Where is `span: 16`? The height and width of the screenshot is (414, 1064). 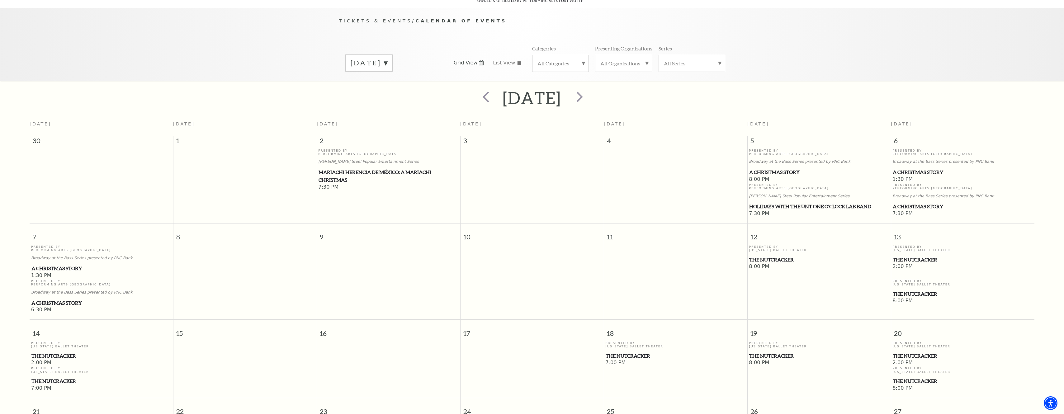
span: 16 is located at coordinates (389, 330).